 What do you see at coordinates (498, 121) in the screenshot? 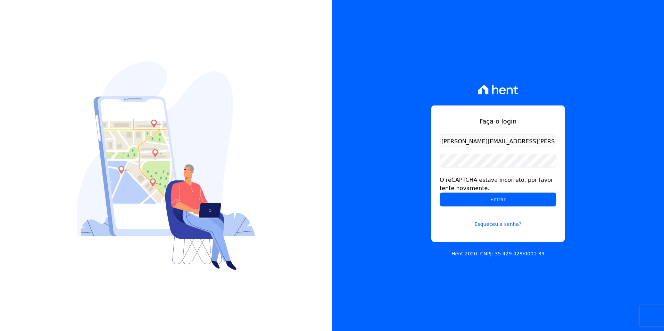
I see `h1: Faça o login` at bounding box center [498, 121].